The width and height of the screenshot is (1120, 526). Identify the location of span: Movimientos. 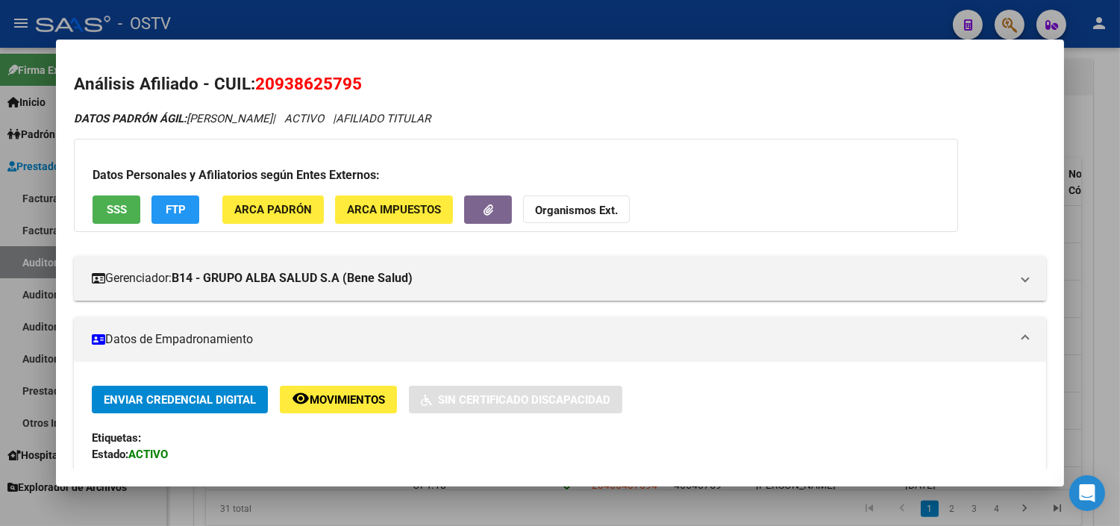
(347, 400).